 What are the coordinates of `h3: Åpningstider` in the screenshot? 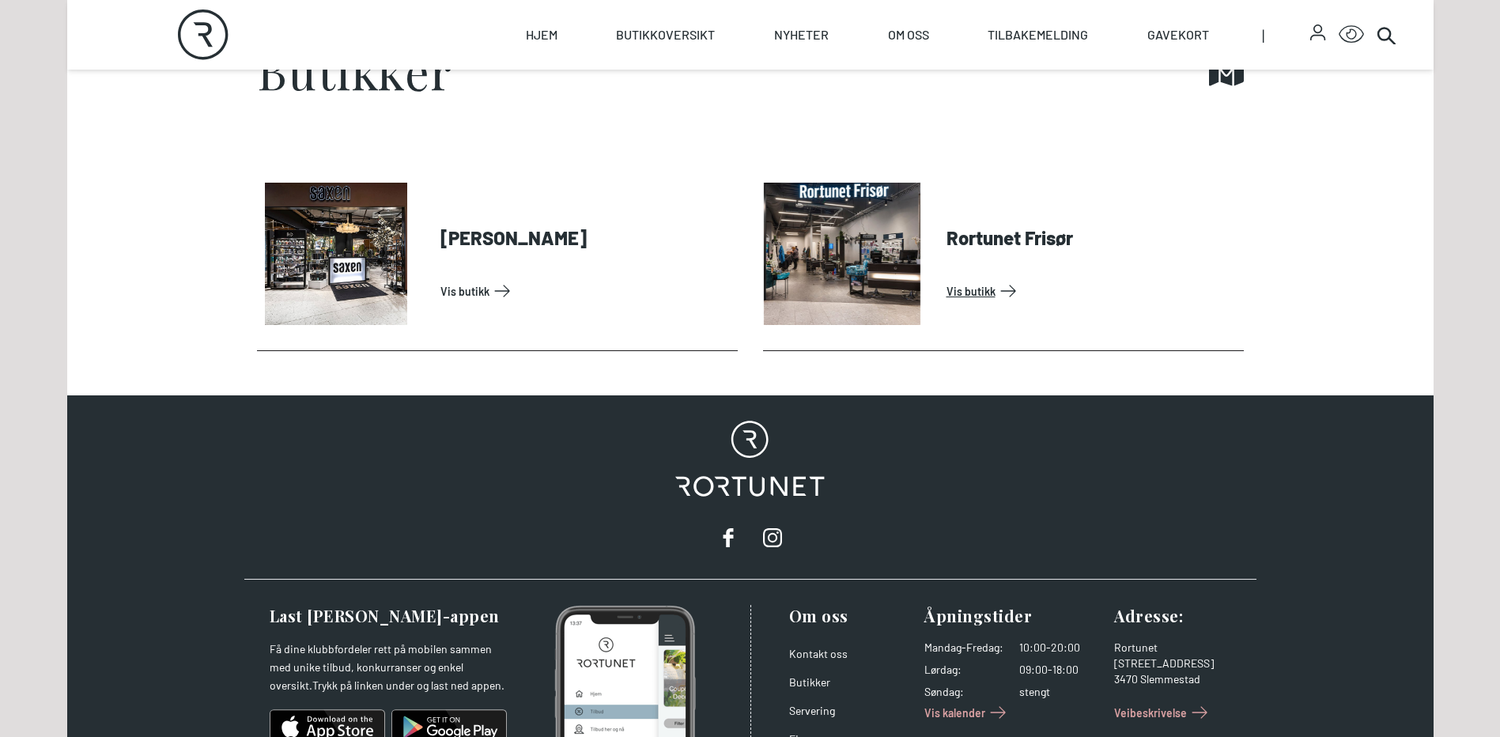 It's located at (1013, 616).